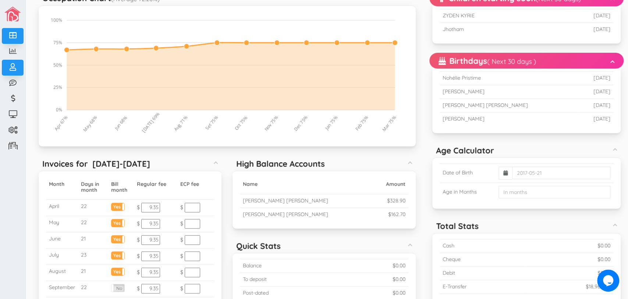 The width and height of the screenshot is (628, 299). Describe the element at coordinates (468, 173) in the screenshot. I see `td: Date of Birth` at that location.